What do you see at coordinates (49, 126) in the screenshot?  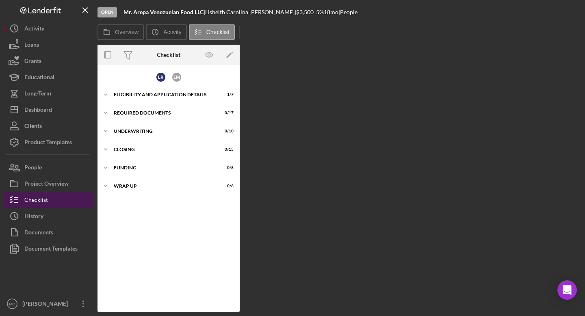 I see `a: Clients` at bounding box center [49, 126].